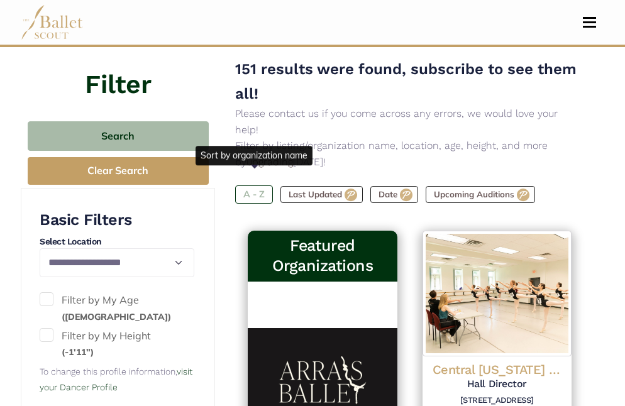 Image resolution: width=625 pixels, height=406 pixels. I want to click on label: A - Z, so click(254, 194).